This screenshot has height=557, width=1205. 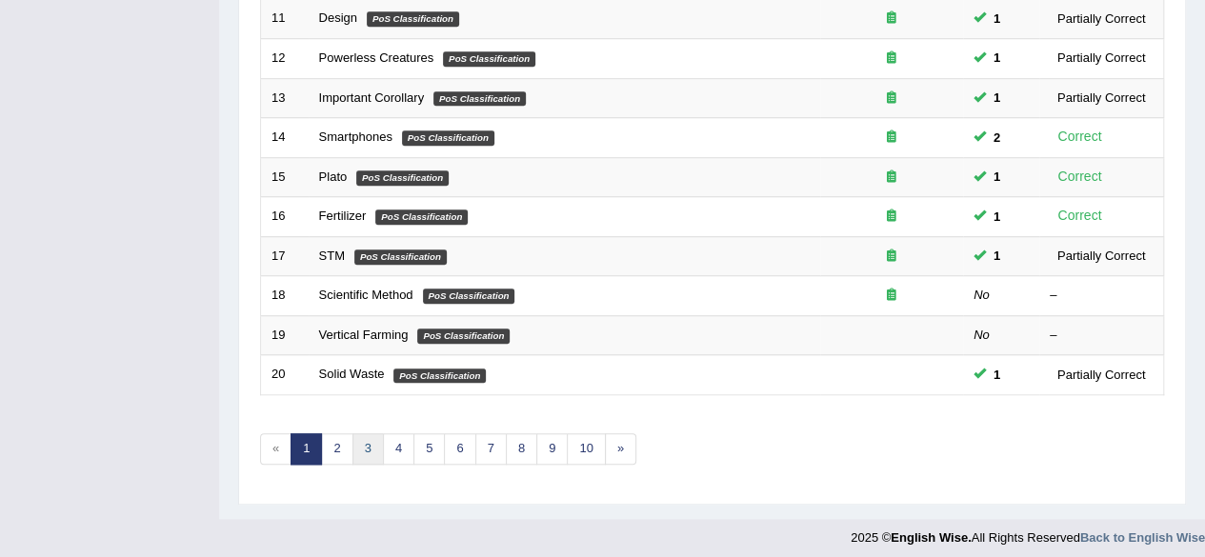 What do you see at coordinates (285, 335) in the screenshot?
I see `td: 19` at bounding box center [285, 335].